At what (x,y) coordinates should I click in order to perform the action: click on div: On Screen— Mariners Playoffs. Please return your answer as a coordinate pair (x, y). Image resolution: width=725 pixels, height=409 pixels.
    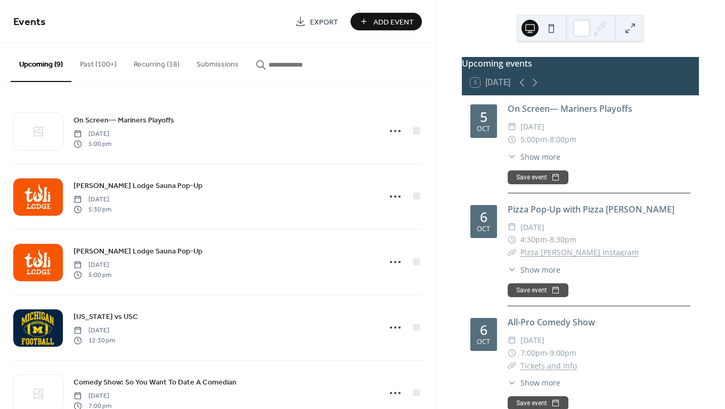
    Looking at the image, I should click on (599, 109).